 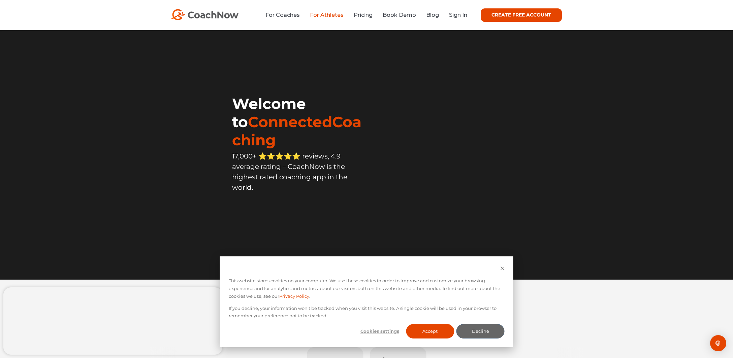 I want to click on p: This website stores cookies on your computer. We use these cookies in order to improve and custom..., so click(x=367, y=289).